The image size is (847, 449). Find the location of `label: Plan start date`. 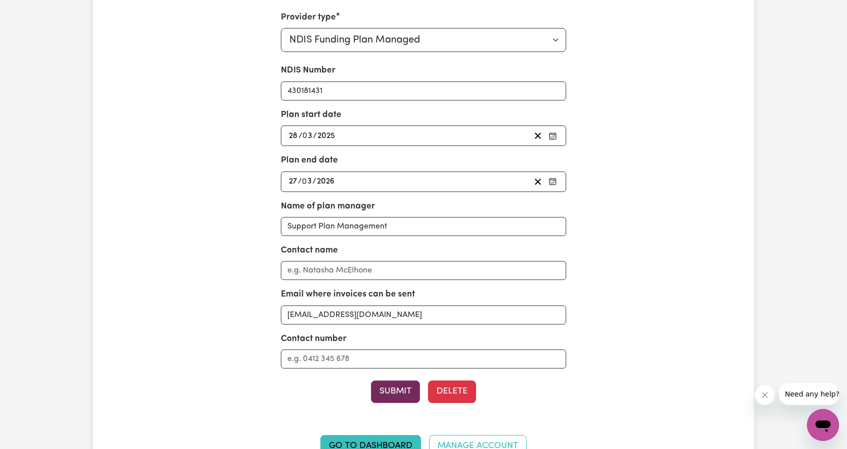

label: Plan start date is located at coordinates (311, 115).